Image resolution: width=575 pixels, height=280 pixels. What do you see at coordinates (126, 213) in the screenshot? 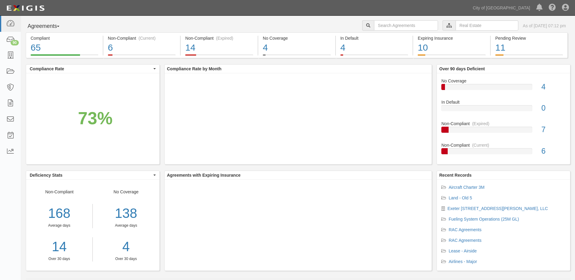
I see `div: 138` at bounding box center [126, 213].